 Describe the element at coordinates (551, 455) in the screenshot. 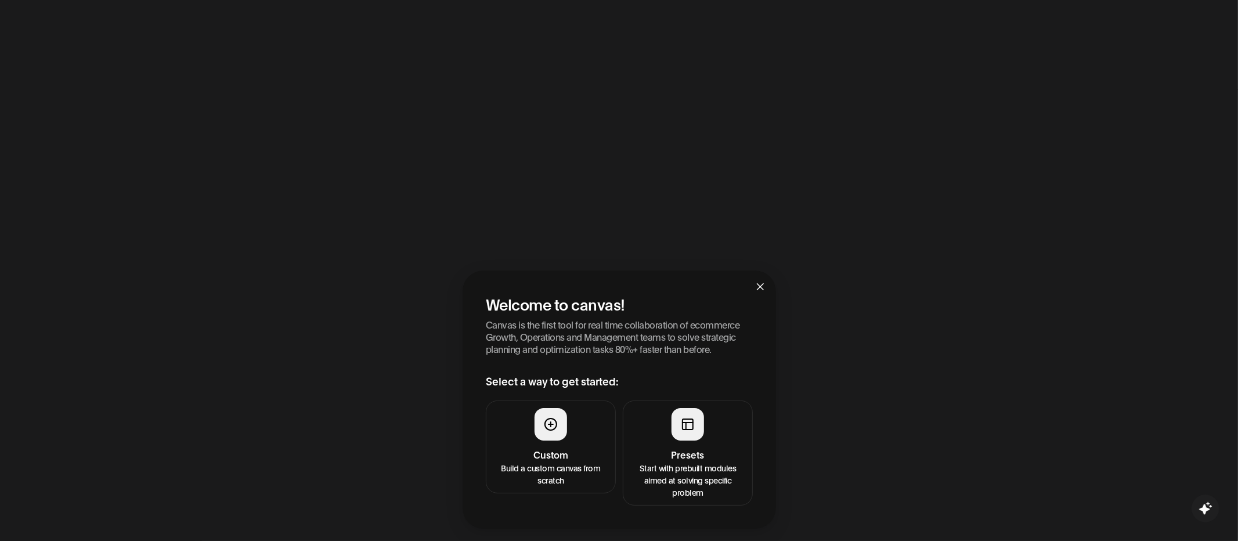

I see `h4: Custom` at that location.